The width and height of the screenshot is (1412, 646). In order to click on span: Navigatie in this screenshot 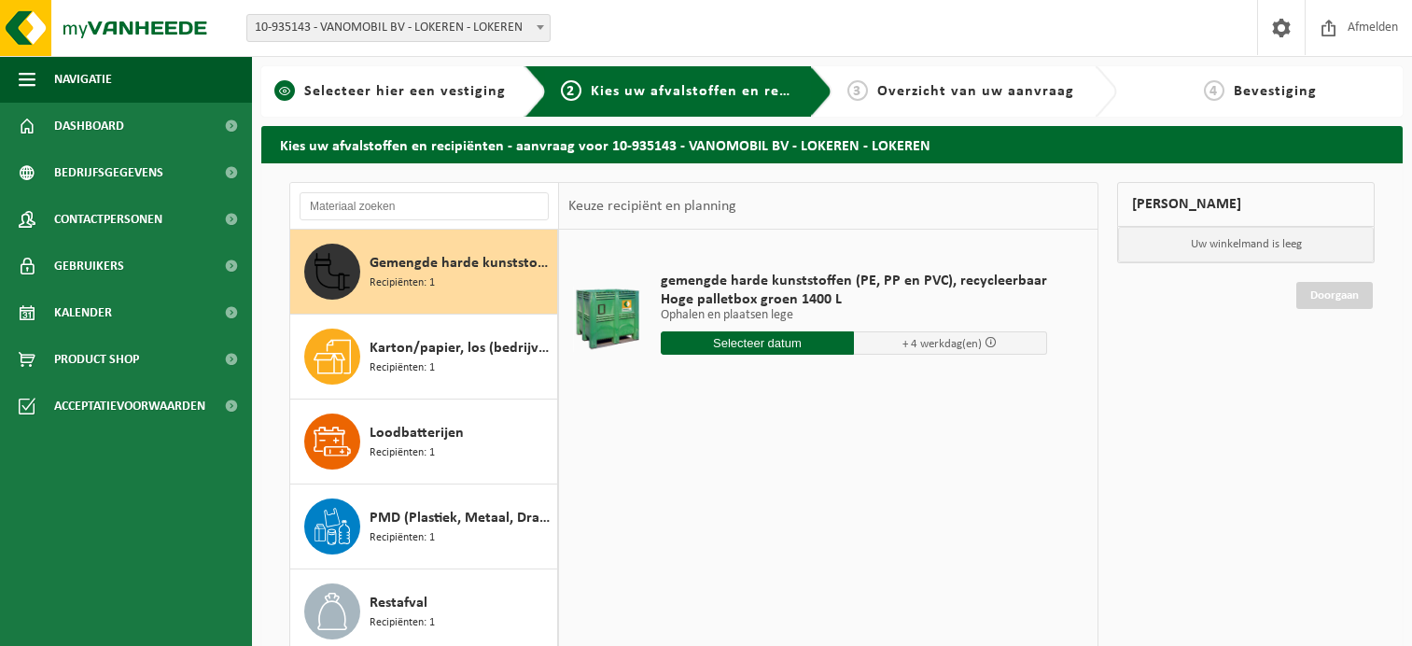, I will do `click(83, 79)`.